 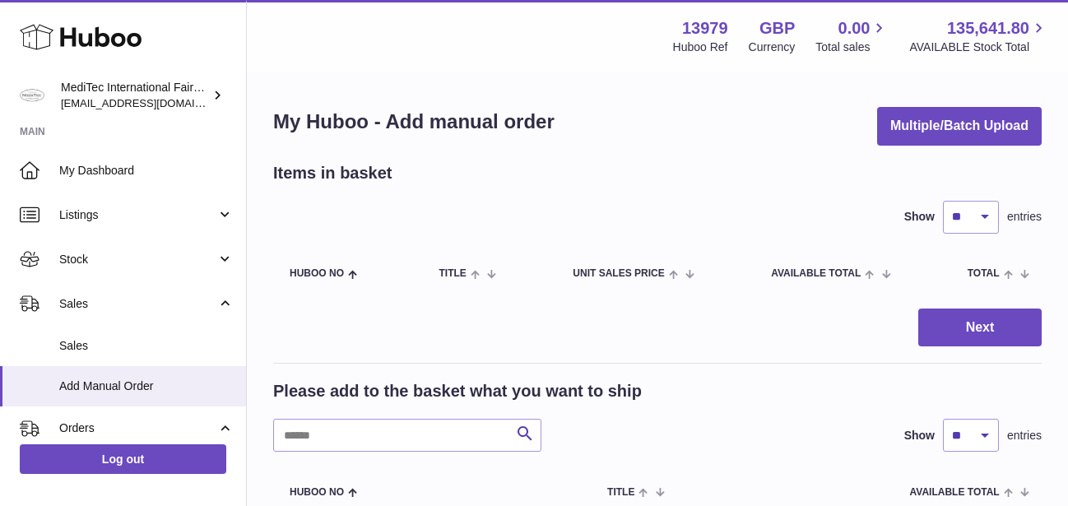 I want to click on a: 0.00 Total sales, so click(x=852, y=36).